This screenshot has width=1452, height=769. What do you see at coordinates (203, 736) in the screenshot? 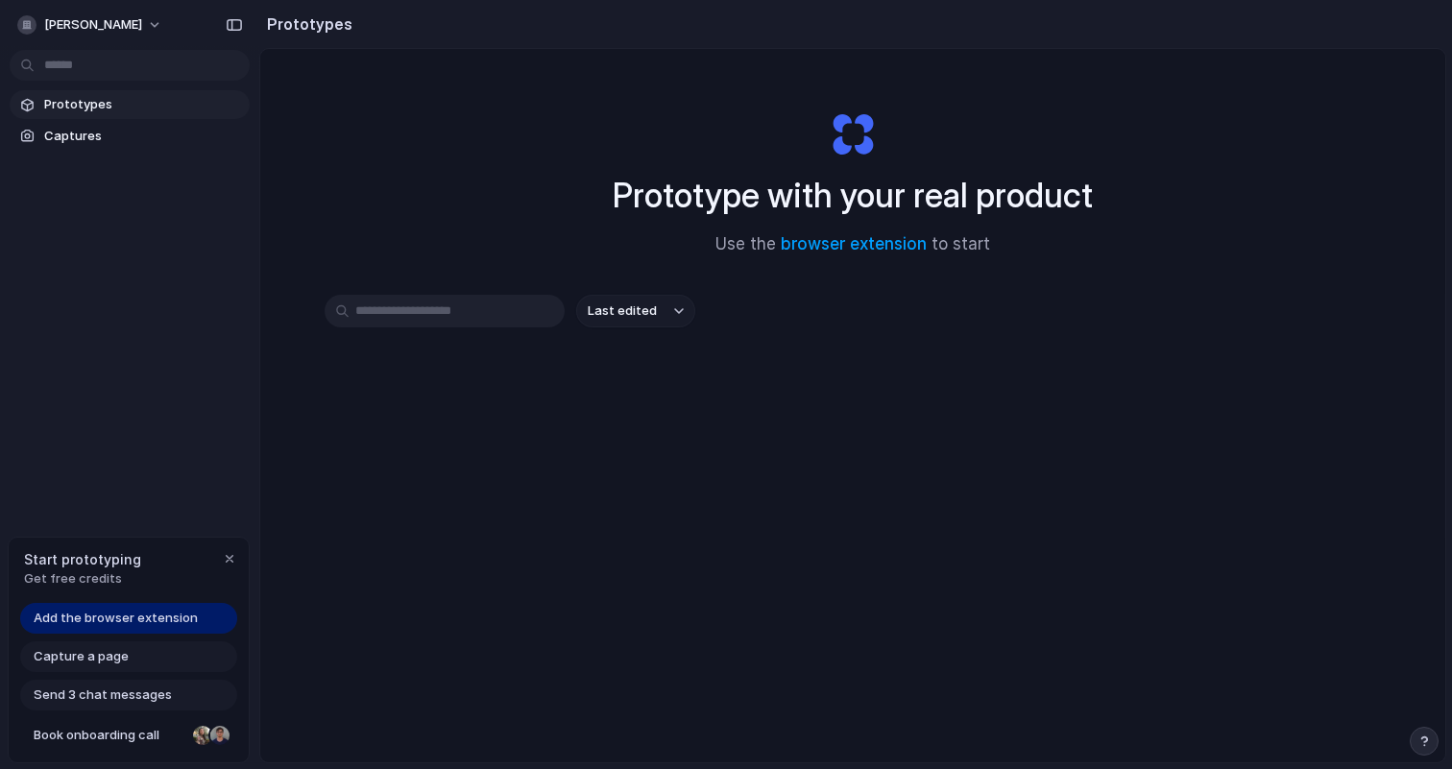
I see `div: Nicole Kubica` at bounding box center [203, 736].